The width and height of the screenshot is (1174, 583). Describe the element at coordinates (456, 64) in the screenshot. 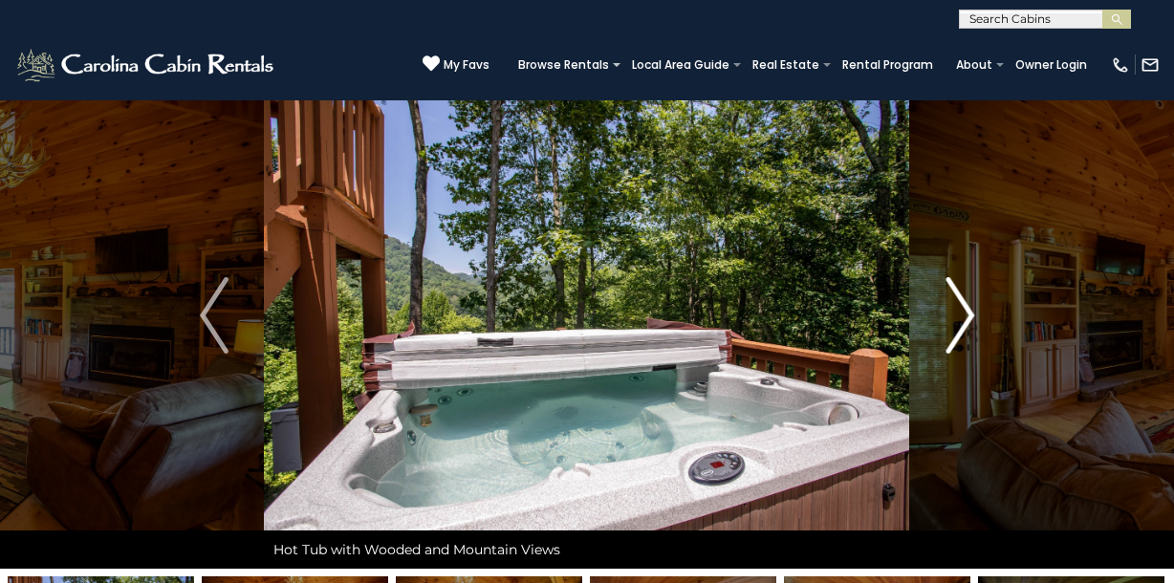

I see `a: My Favs` at that location.